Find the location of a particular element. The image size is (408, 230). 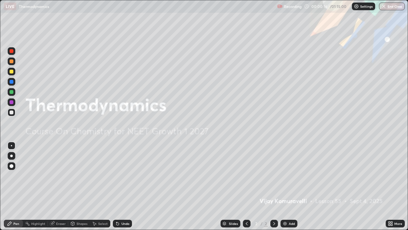

p: Recording is located at coordinates (293, 6).